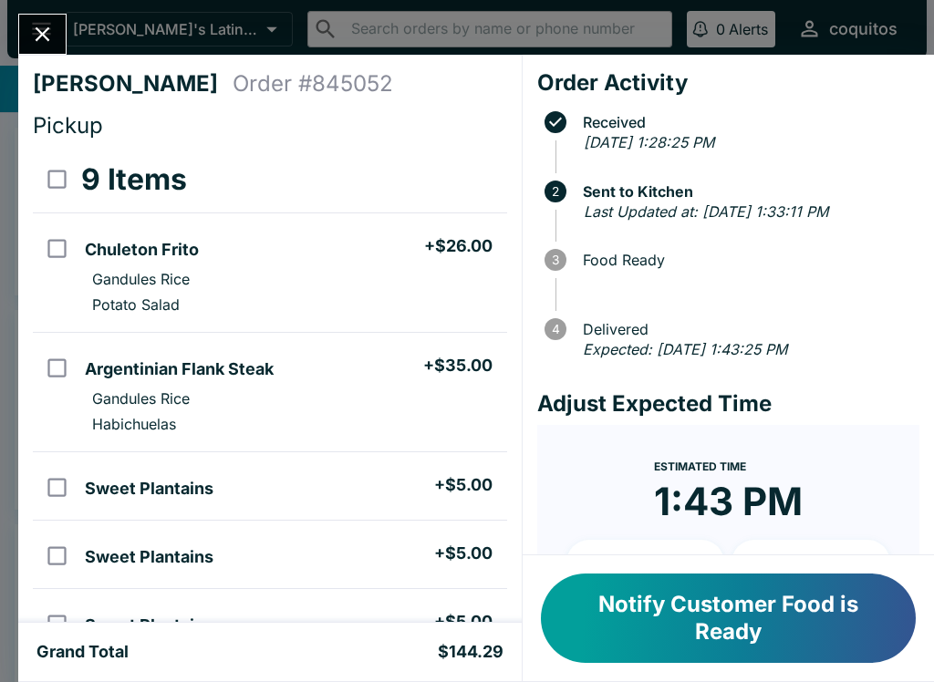 The image size is (934, 682). What do you see at coordinates (728, 404) in the screenshot?
I see `h4: Adjust Expected Time` at bounding box center [728, 404].